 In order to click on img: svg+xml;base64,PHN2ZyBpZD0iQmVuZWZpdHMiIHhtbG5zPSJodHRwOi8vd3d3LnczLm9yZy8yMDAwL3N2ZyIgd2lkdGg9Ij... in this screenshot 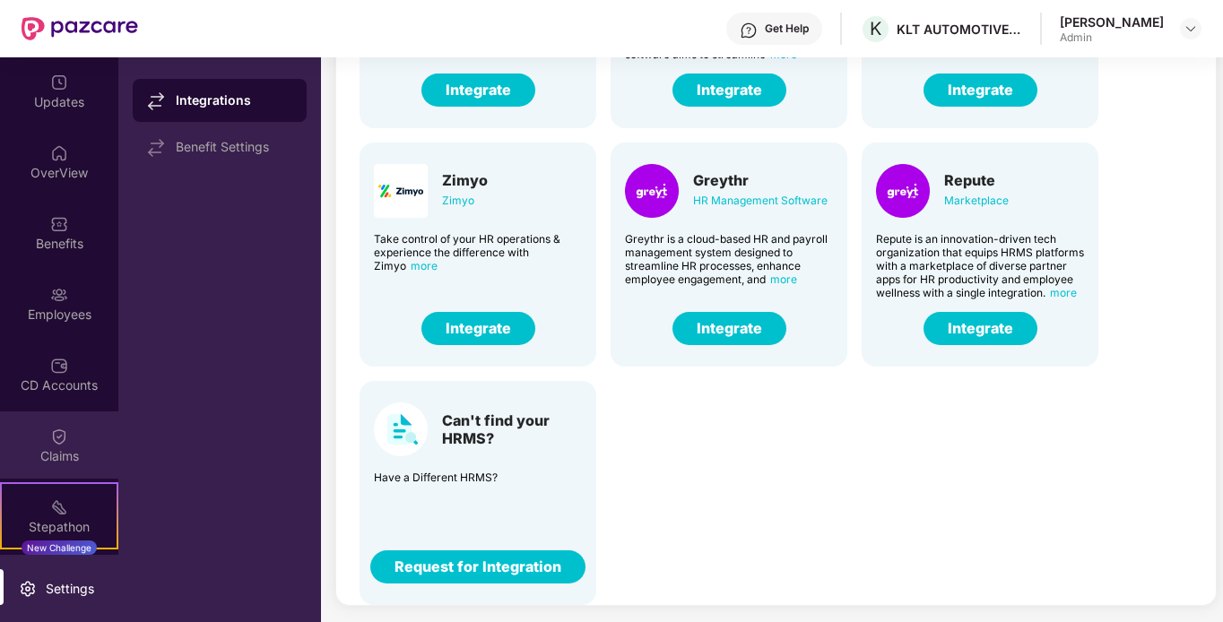, I will do `click(59, 224)`.